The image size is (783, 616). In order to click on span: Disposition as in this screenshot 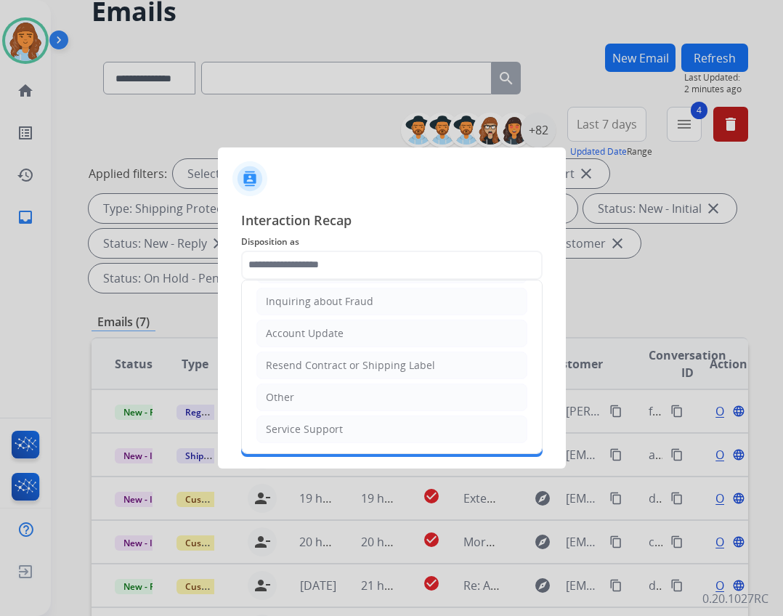, I will do `click(392, 242)`.